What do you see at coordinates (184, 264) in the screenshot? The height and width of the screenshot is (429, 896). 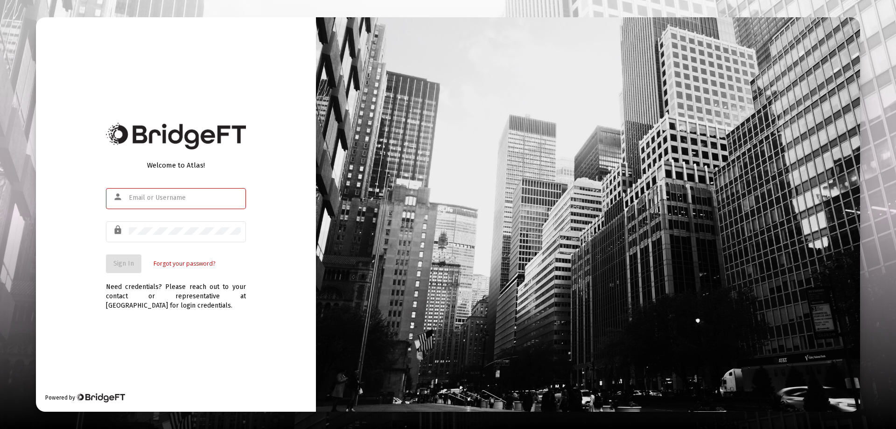 I see `a: Forgot your password?` at bounding box center [184, 264].